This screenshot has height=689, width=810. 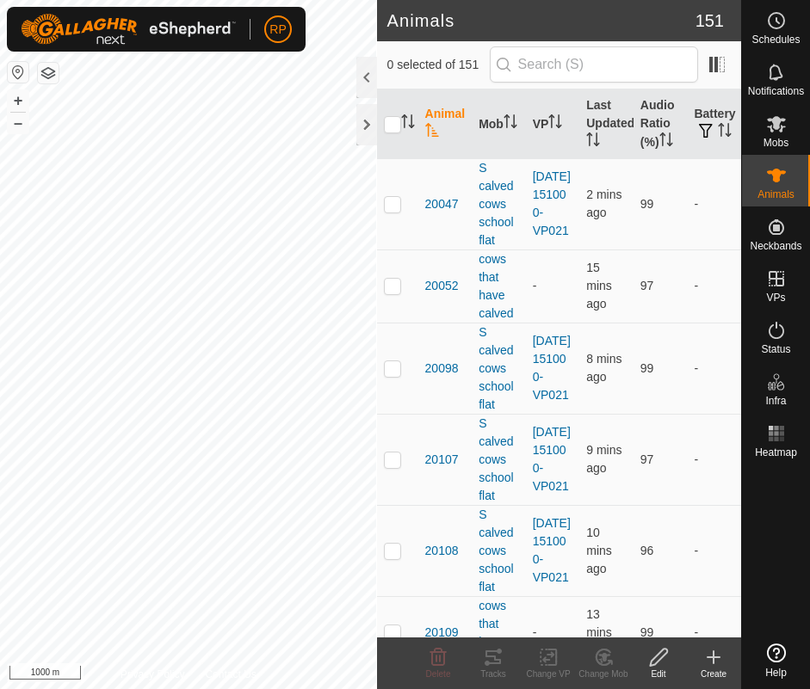 What do you see at coordinates (552, 124) in the screenshot?
I see `th: VP` at bounding box center [552, 124].